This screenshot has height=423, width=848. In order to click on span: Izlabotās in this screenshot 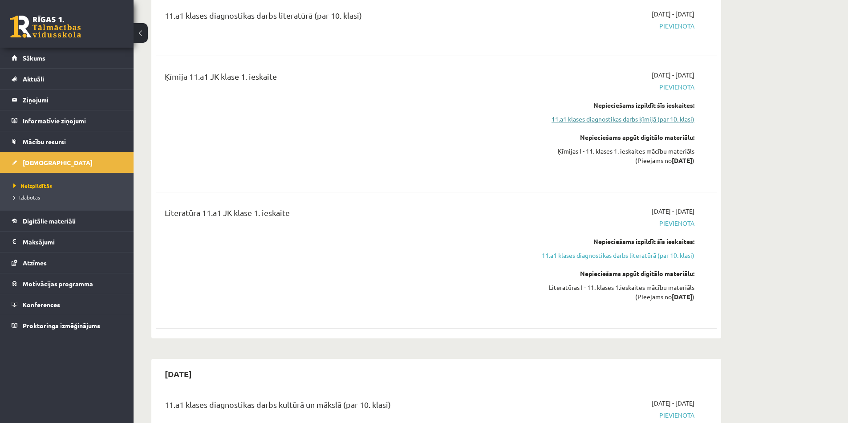, I will do `click(27, 197)`.